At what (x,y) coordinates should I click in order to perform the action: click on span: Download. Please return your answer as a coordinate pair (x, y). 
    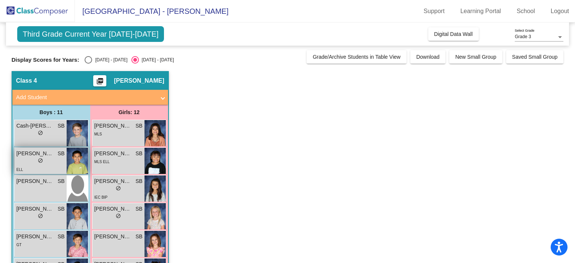
    Looking at the image, I should click on (428, 57).